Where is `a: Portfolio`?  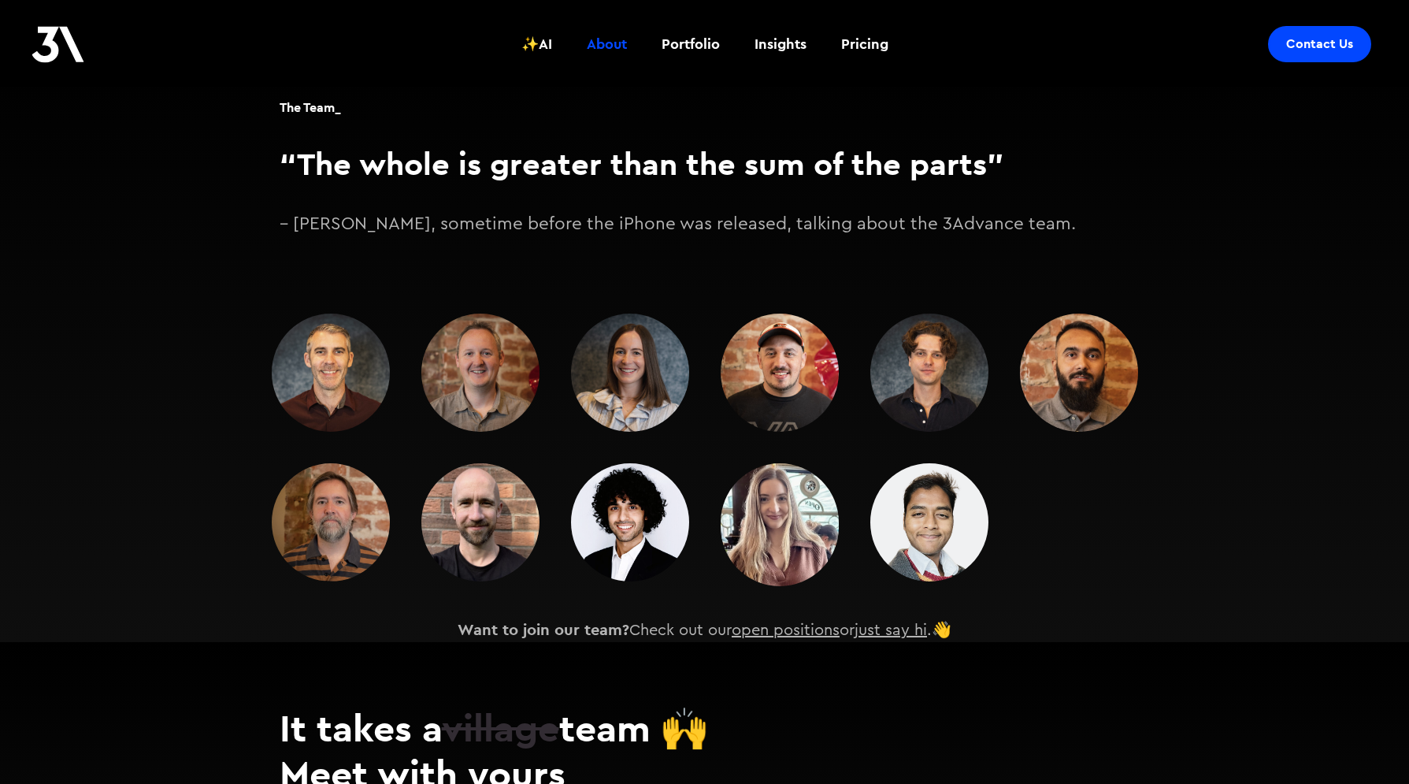
a: Portfolio is located at coordinates (691, 44).